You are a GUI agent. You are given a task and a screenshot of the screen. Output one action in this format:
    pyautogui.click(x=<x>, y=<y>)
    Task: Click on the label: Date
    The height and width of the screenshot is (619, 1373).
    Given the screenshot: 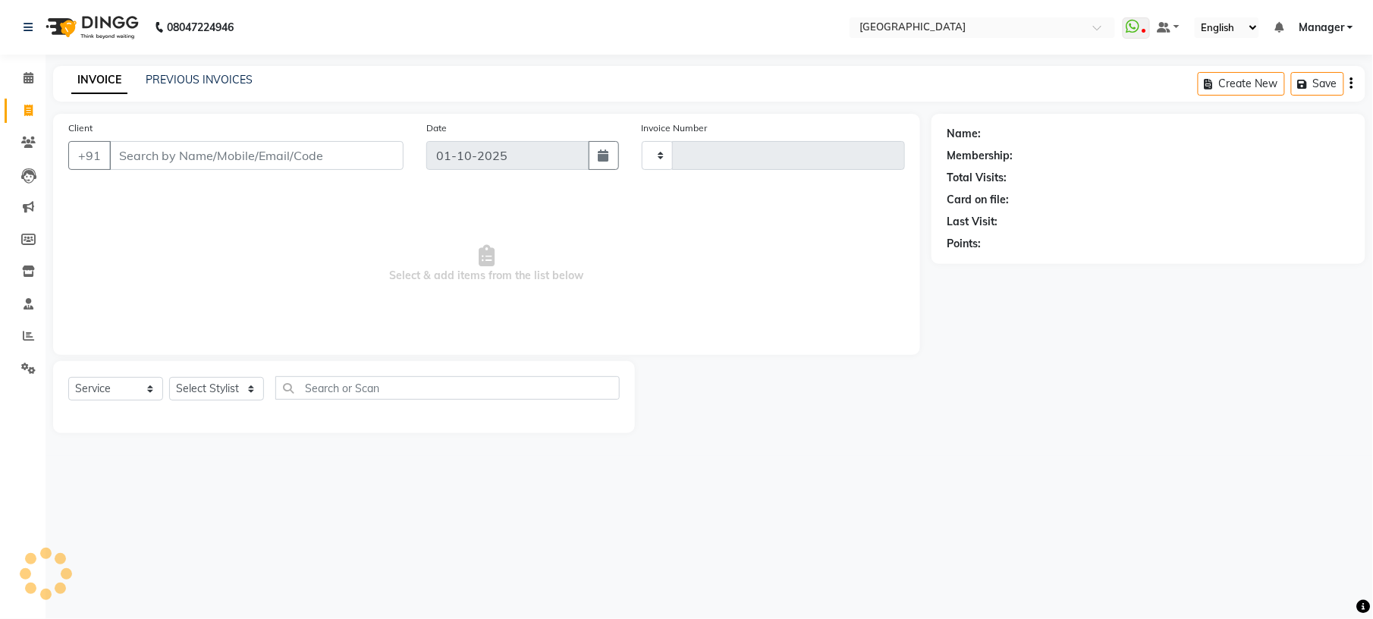 What is the action you would take?
    pyautogui.click(x=436, y=128)
    